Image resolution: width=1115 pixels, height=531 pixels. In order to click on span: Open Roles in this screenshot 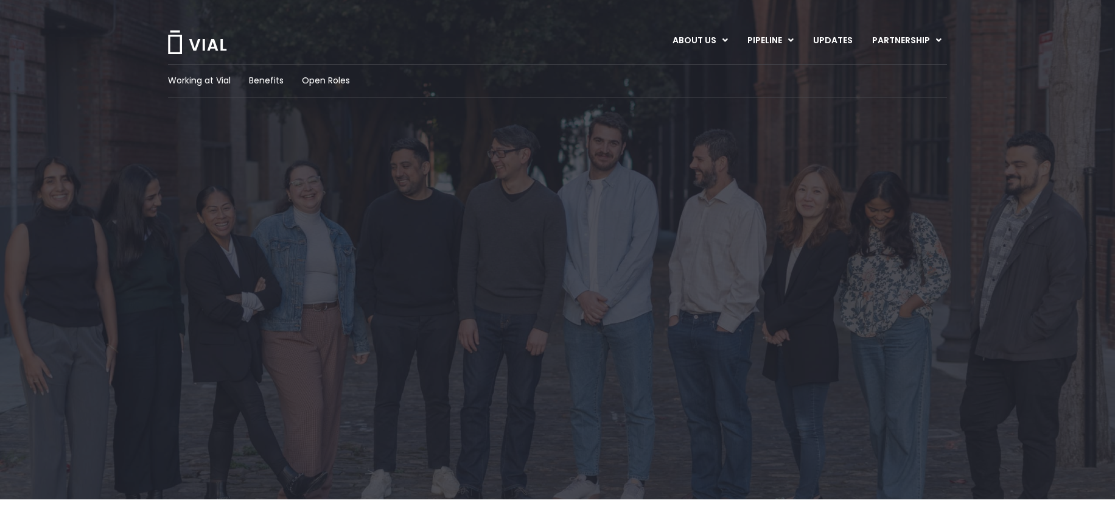, I will do `click(326, 80)`.